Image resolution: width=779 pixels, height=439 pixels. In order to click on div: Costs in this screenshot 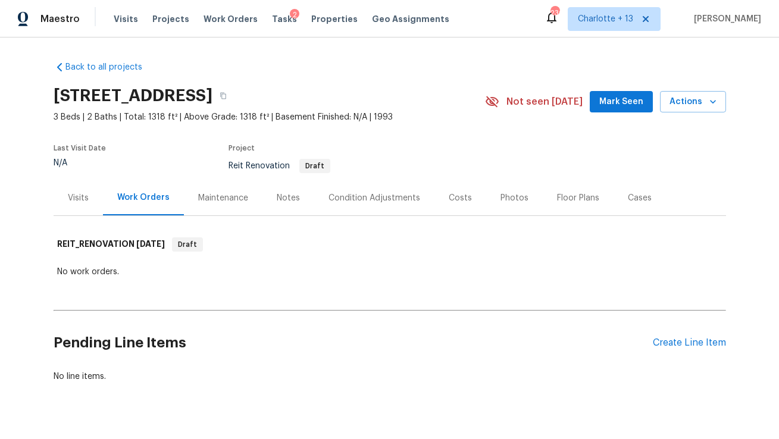, I will do `click(460, 198)`.